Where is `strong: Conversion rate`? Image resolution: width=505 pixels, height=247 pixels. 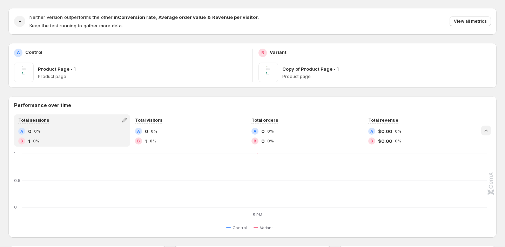
strong: Conversion rate is located at coordinates (137, 17).